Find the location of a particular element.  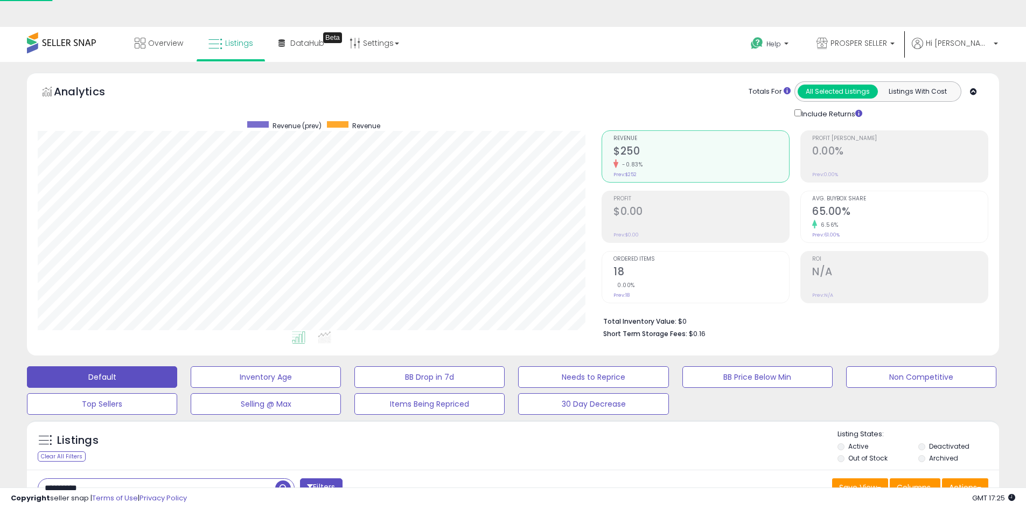

p: Listing States: is located at coordinates (918, 434).